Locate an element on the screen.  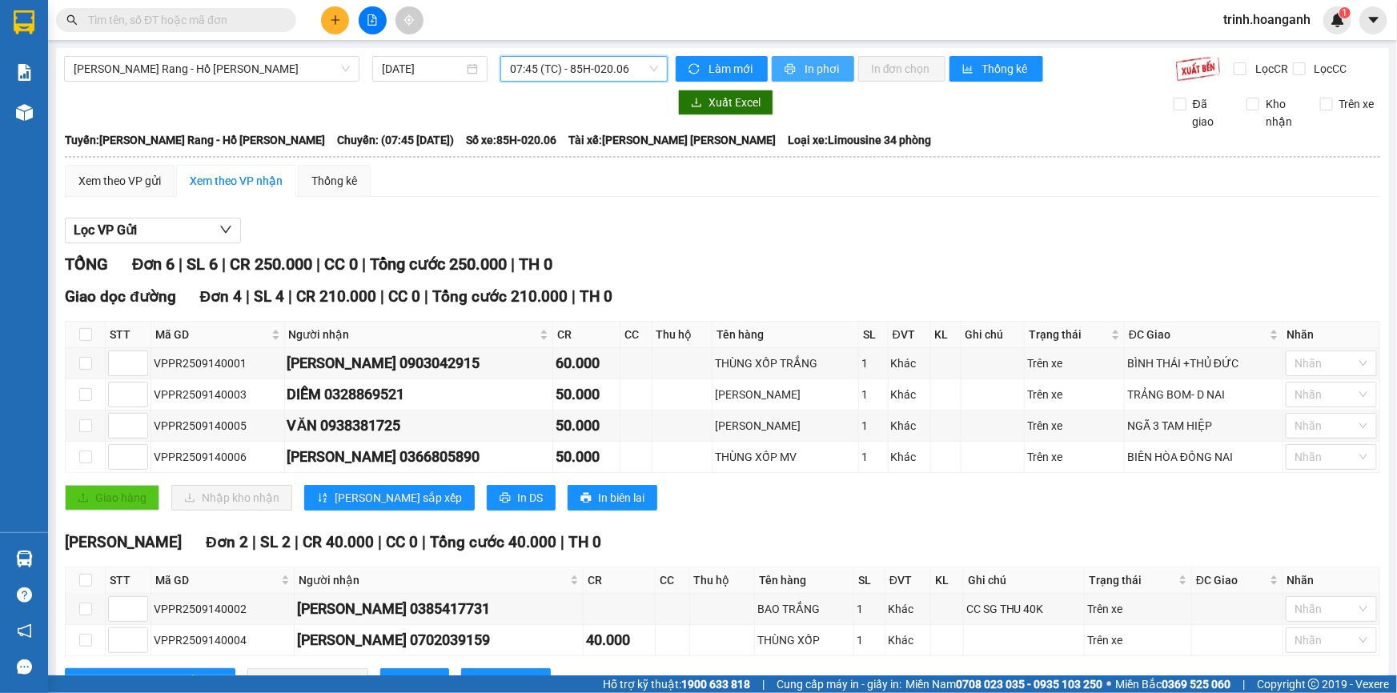
button: printerIn biên lai is located at coordinates (612, 498).